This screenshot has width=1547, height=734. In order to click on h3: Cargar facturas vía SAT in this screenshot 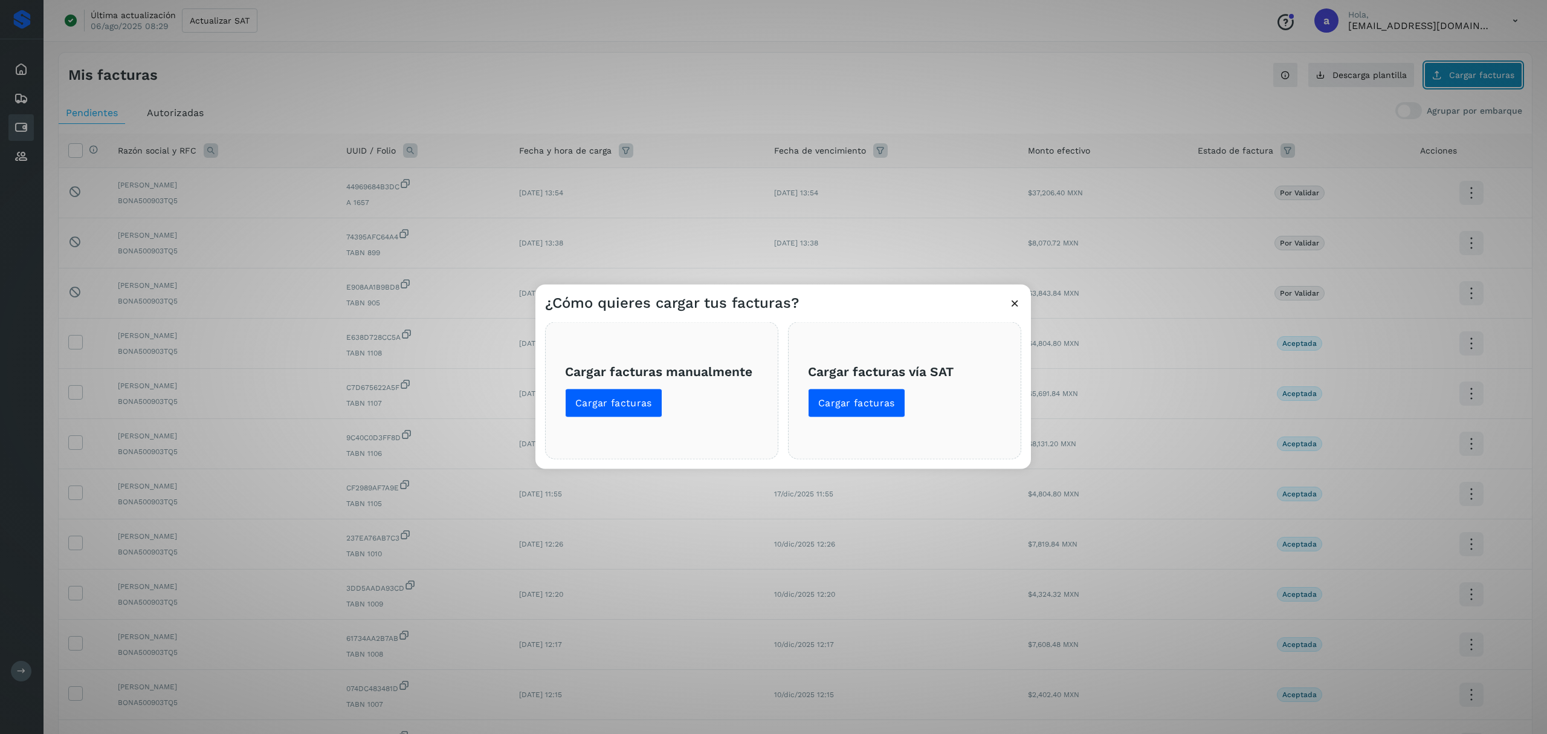, I will do `click(905, 371)`.